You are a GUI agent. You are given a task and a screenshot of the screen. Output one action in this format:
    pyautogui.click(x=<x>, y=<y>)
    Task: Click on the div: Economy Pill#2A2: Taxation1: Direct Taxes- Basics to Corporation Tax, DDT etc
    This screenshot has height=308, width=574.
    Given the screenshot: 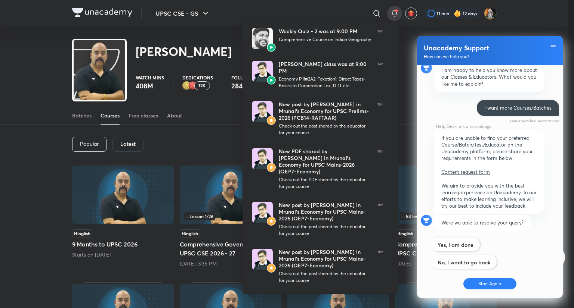 What is the action you would take?
    pyautogui.click(x=325, y=83)
    